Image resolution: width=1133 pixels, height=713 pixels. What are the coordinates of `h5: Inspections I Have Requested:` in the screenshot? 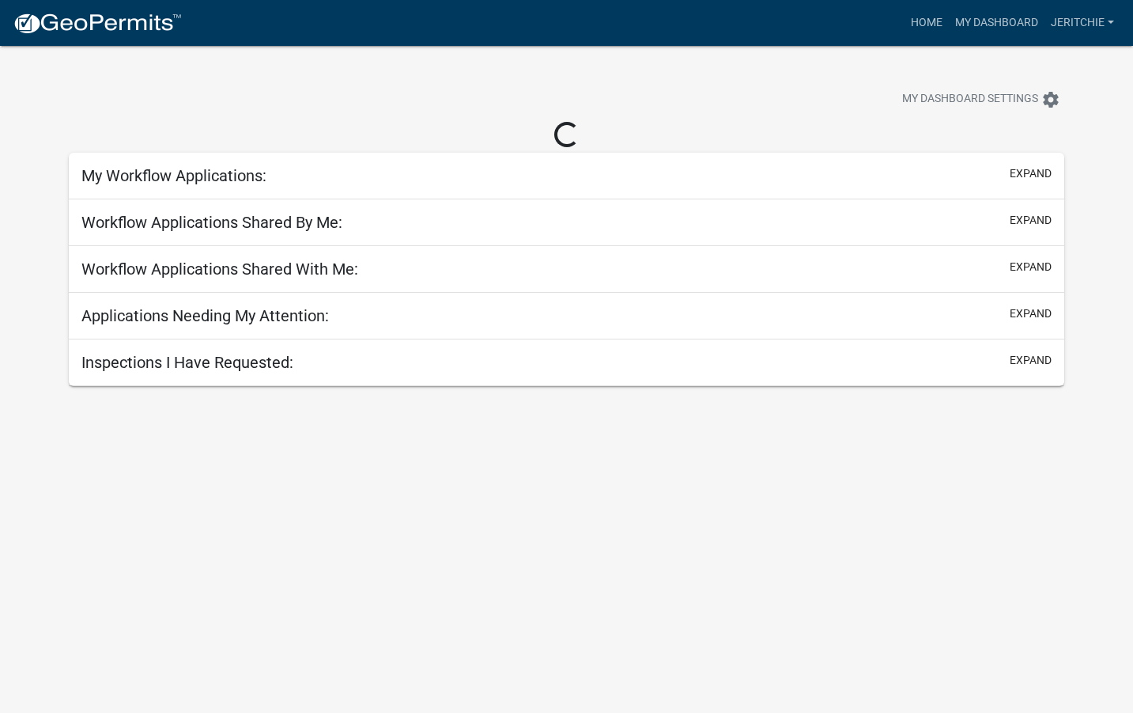 It's located at (187, 362).